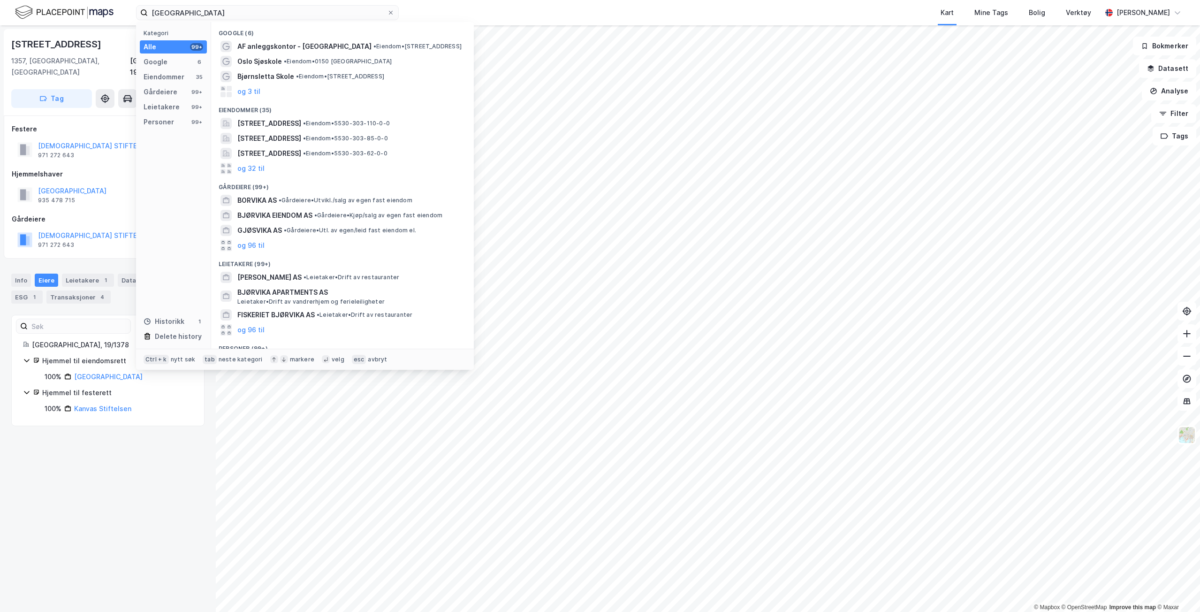 This screenshot has width=1200, height=612. What do you see at coordinates (27, 297) in the screenshot?
I see `div: ESG` at bounding box center [27, 297].